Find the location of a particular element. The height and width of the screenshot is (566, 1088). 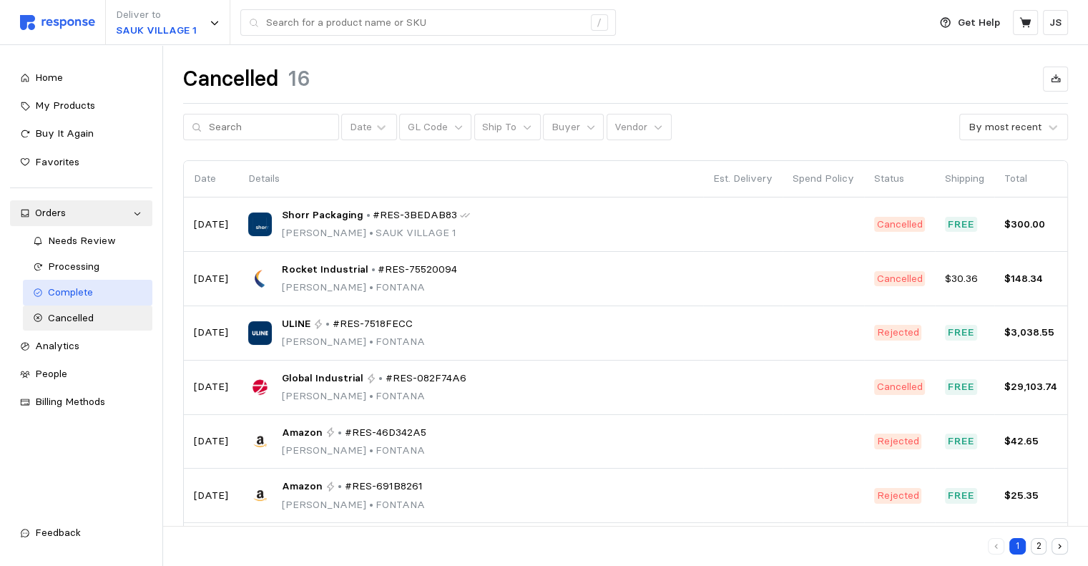

p: $25.35 is located at coordinates (1031, 496).